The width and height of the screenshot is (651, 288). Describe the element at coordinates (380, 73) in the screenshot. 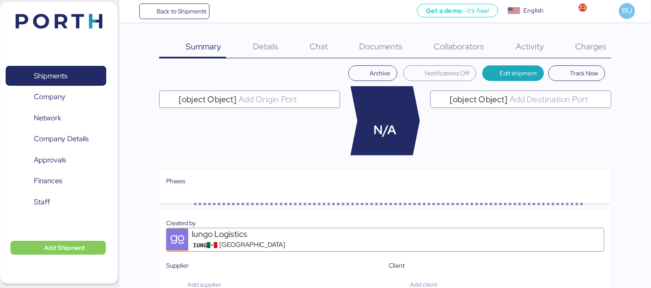

I see `span: Archive` at that location.